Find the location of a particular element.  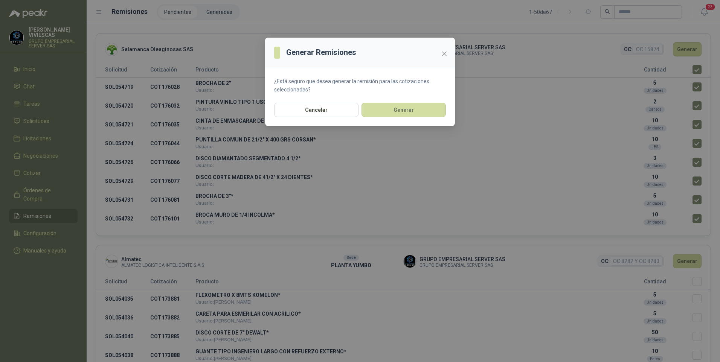

span: close is located at coordinates (444, 54).